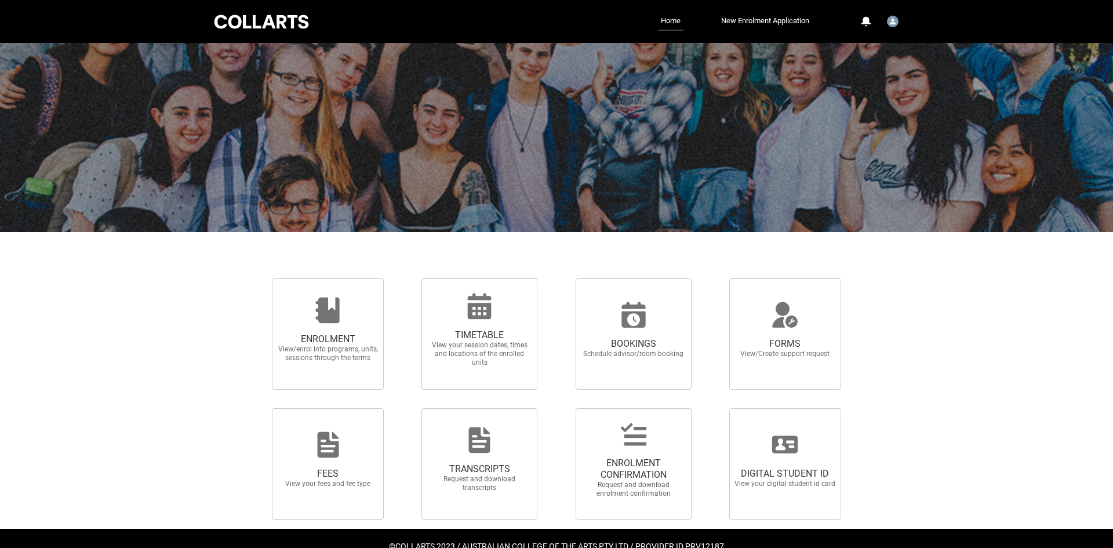  I want to click on span: View your digital student id card, so click(785, 484).